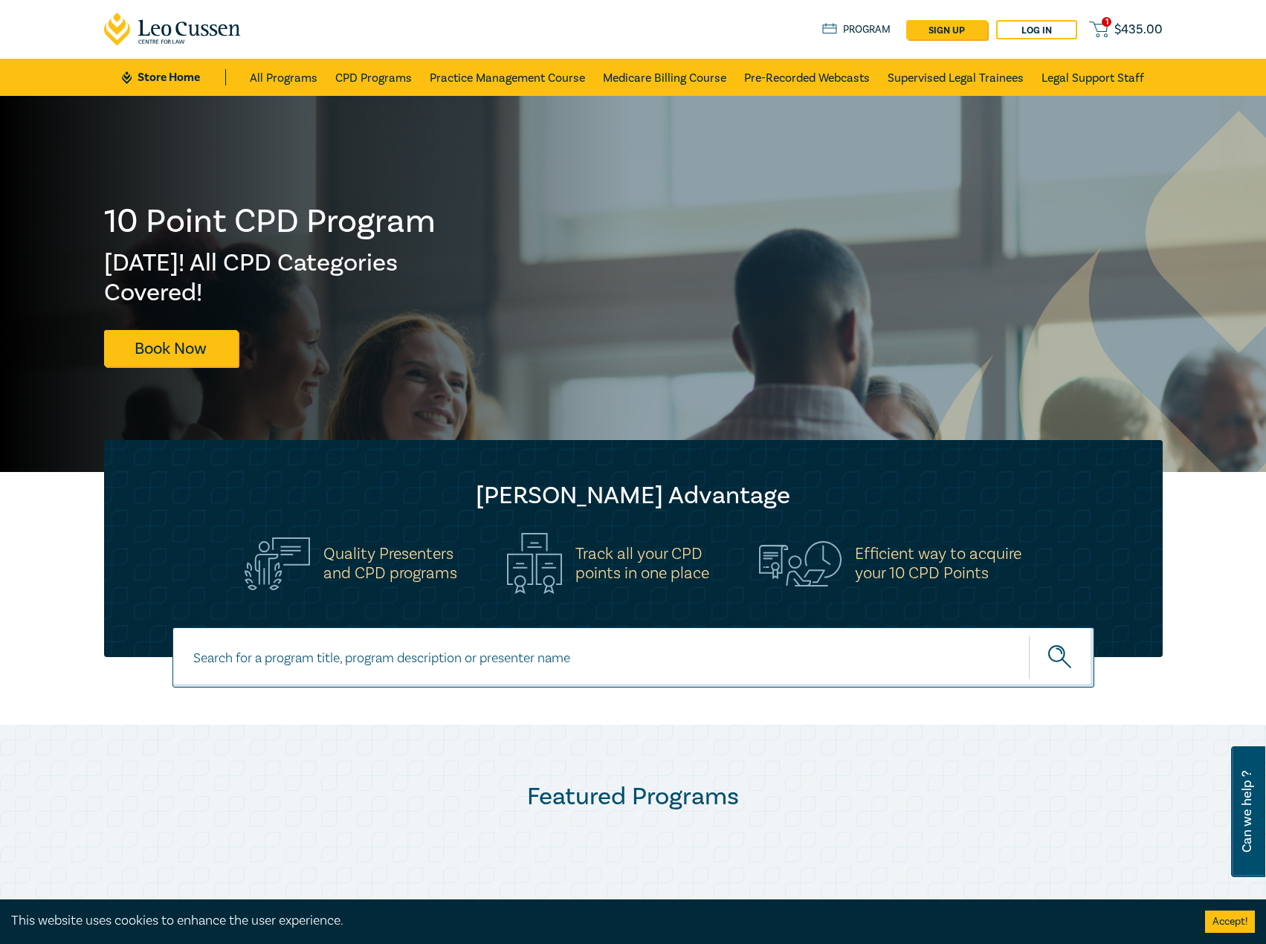 Image resolution: width=1266 pixels, height=944 pixels. I want to click on input: Search for a program title, program description or presenter name, so click(633, 657).